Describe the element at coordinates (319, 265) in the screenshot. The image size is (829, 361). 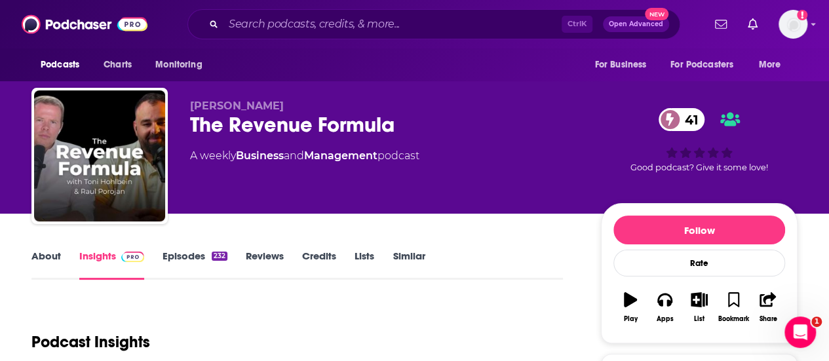
I see `a: Credits` at that location.